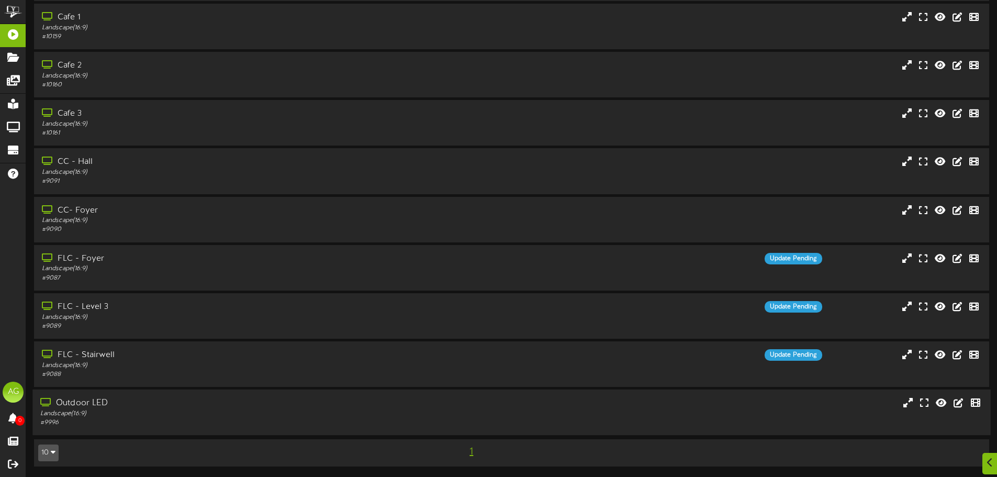 The width and height of the screenshot is (997, 477). I want to click on button: 10, so click(48, 453).